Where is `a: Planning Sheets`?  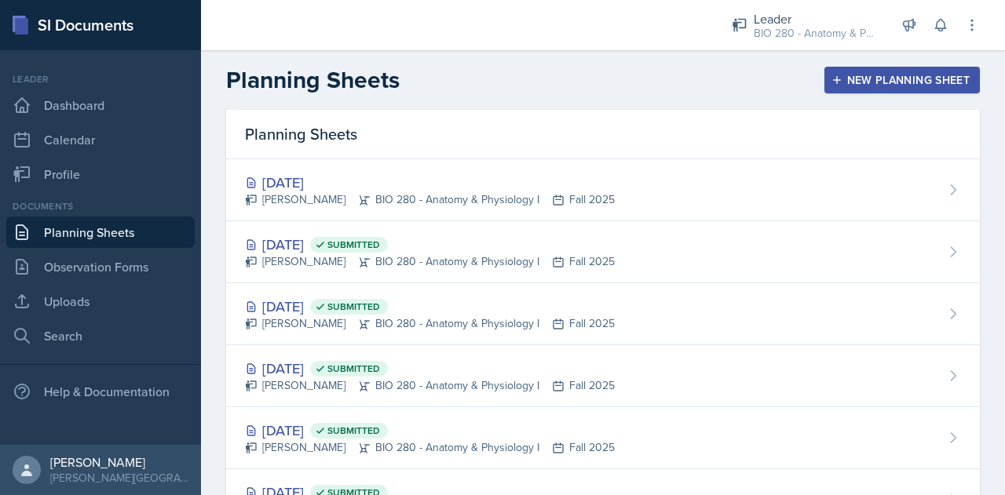 a: Planning Sheets is located at coordinates (100, 232).